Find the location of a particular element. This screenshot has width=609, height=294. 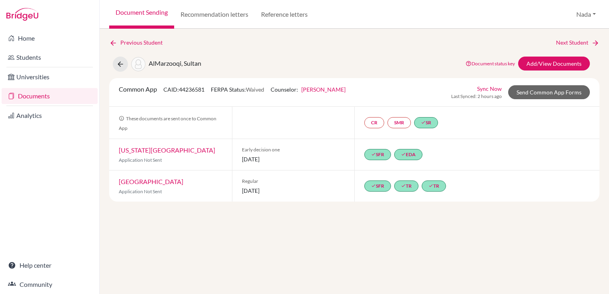

a: Community is located at coordinates (49, 285).